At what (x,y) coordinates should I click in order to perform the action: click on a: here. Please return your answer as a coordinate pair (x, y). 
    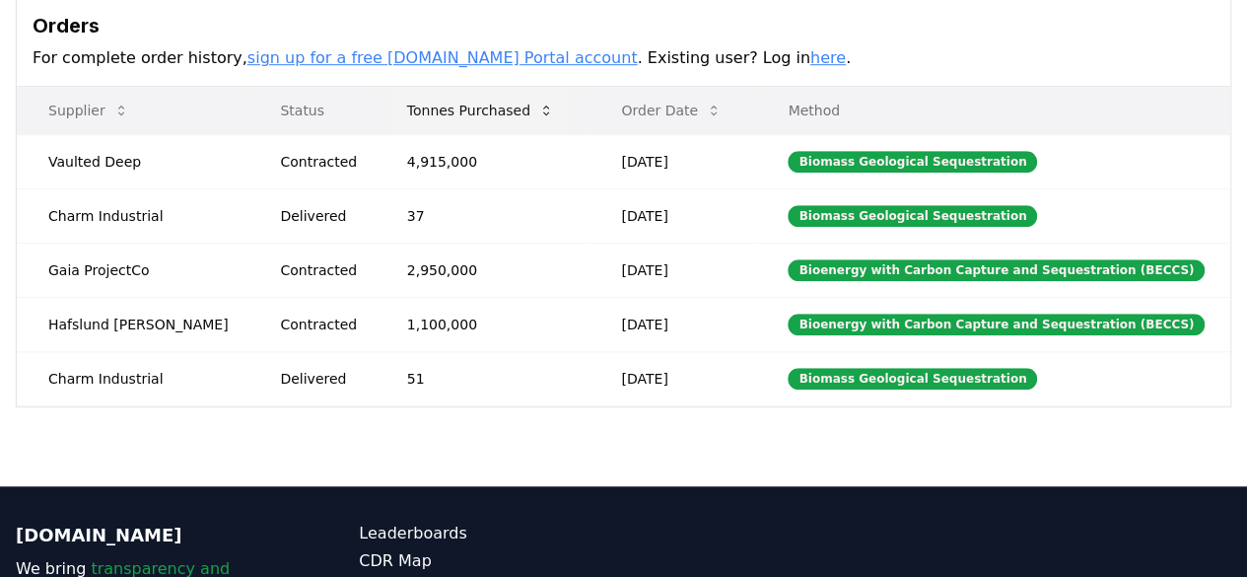
    Looking at the image, I should click on (828, 57).